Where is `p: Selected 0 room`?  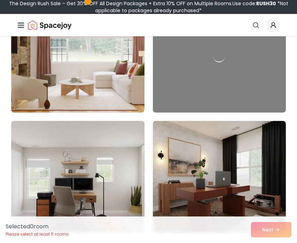 p: Selected 0 room is located at coordinates (37, 226).